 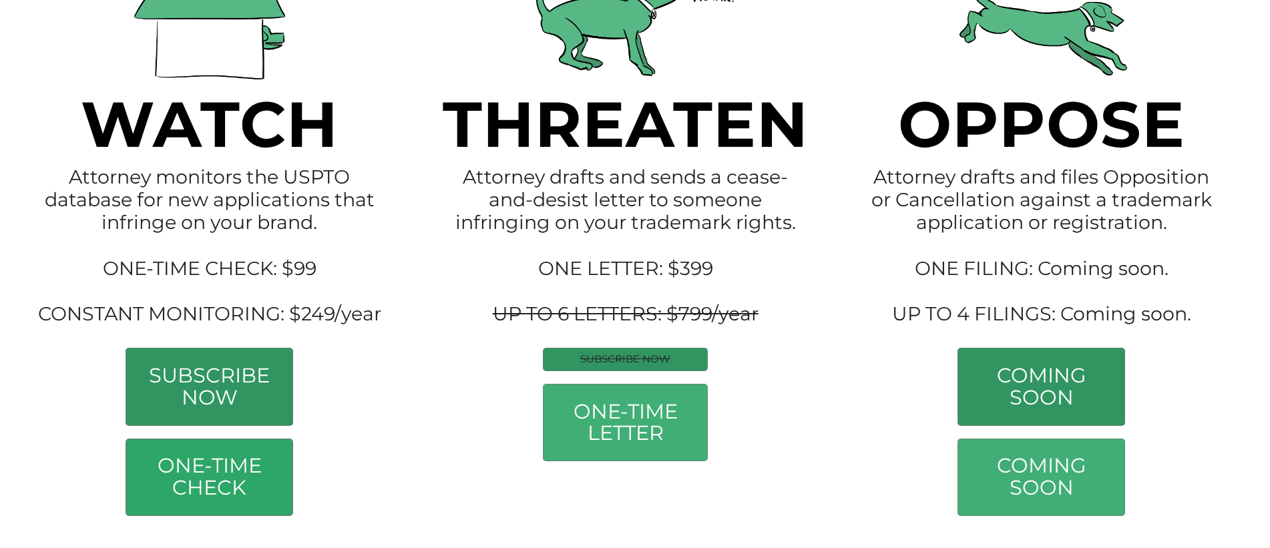 I want to click on a: ONE-TIME CHECK, so click(x=209, y=477).